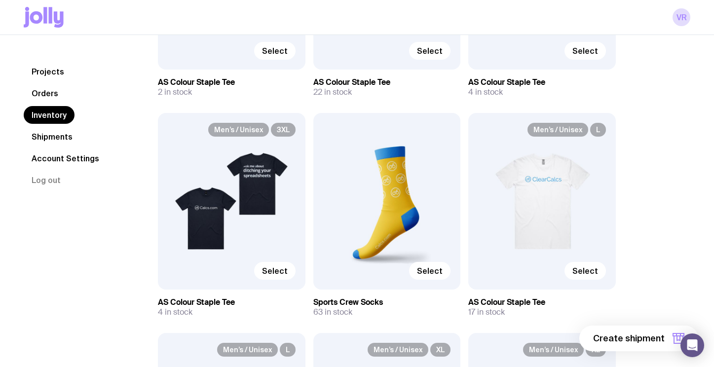 This screenshot has width=714, height=367. I want to click on a: VR, so click(682, 17).